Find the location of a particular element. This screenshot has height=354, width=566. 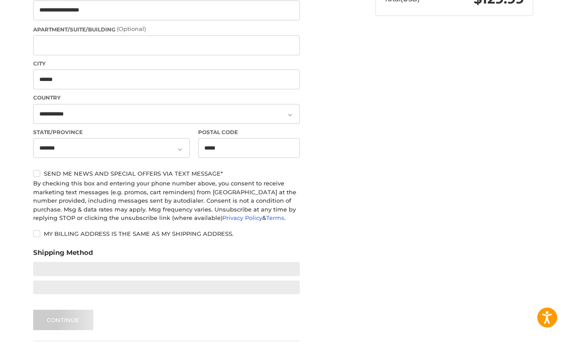

label: Send me news and special offers via text message* is located at coordinates (166, 173).